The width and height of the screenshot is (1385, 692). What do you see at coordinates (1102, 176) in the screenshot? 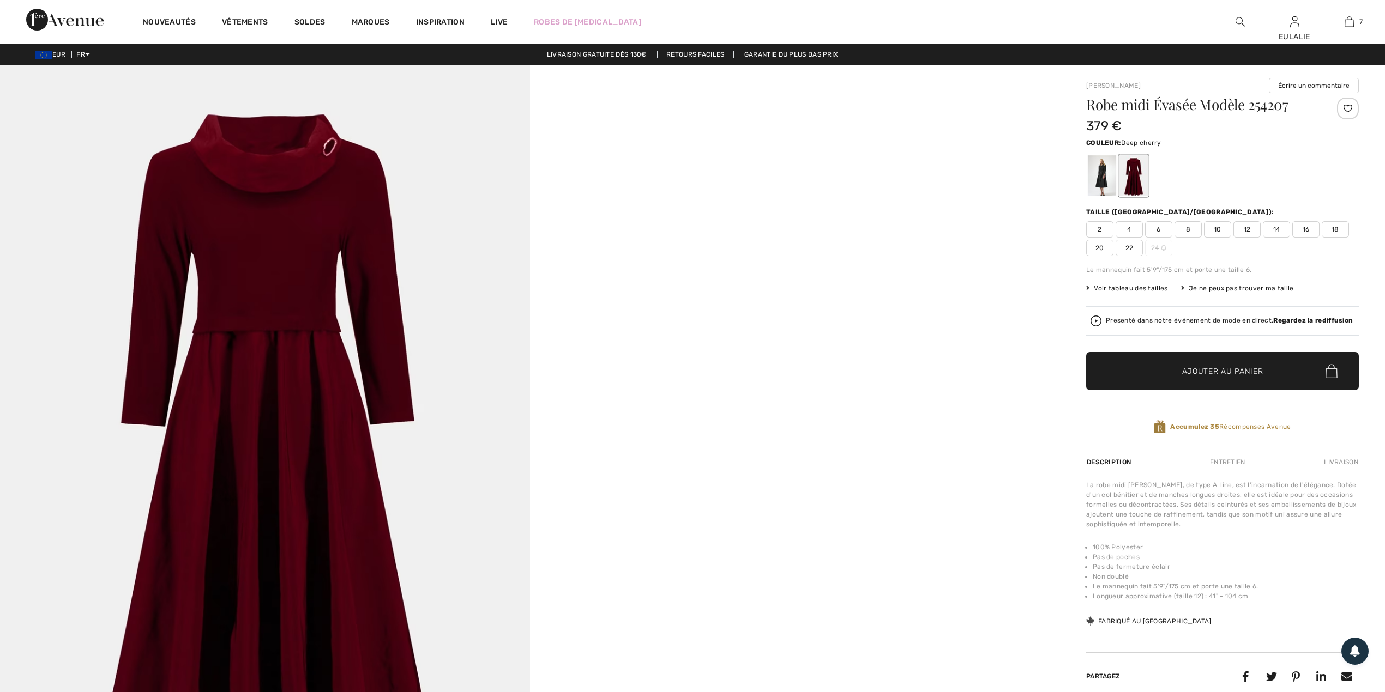
I see `div: Noir` at bounding box center [1102, 176].